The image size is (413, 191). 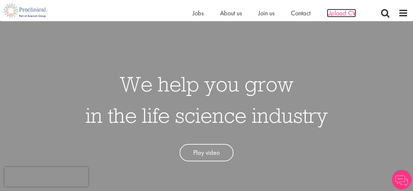 What do you see at coordinates (301, 13) in the screenshot?
I see `span: Contact` at bounding box center [301, 13].